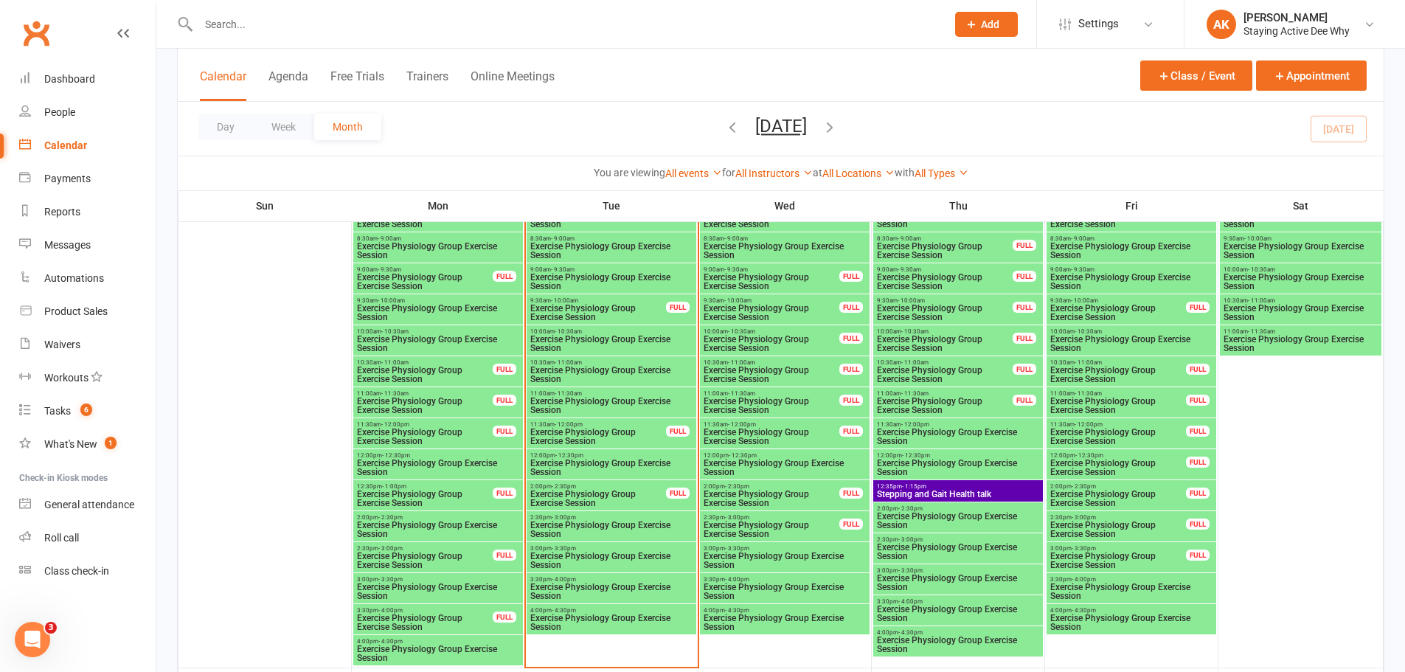 This screenshot has height=672, width=1405. Describe the element at coordinates (69, 79) in the screenshot. I see `div: Dashboard` at that location.